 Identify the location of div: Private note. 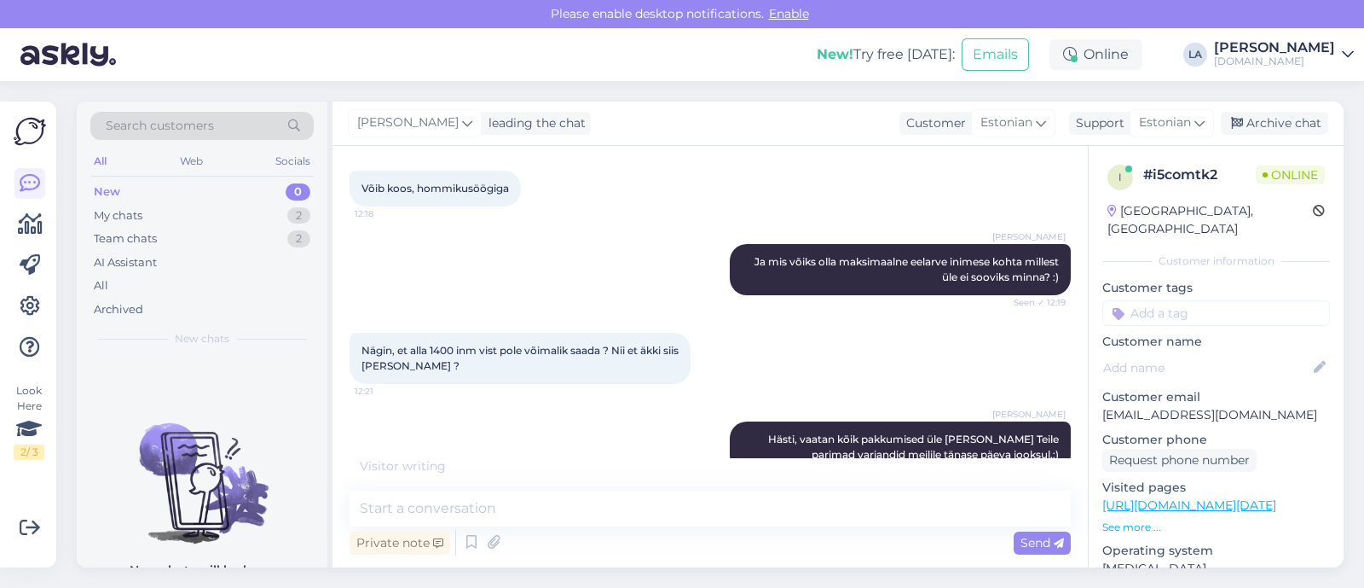
(400, 542).